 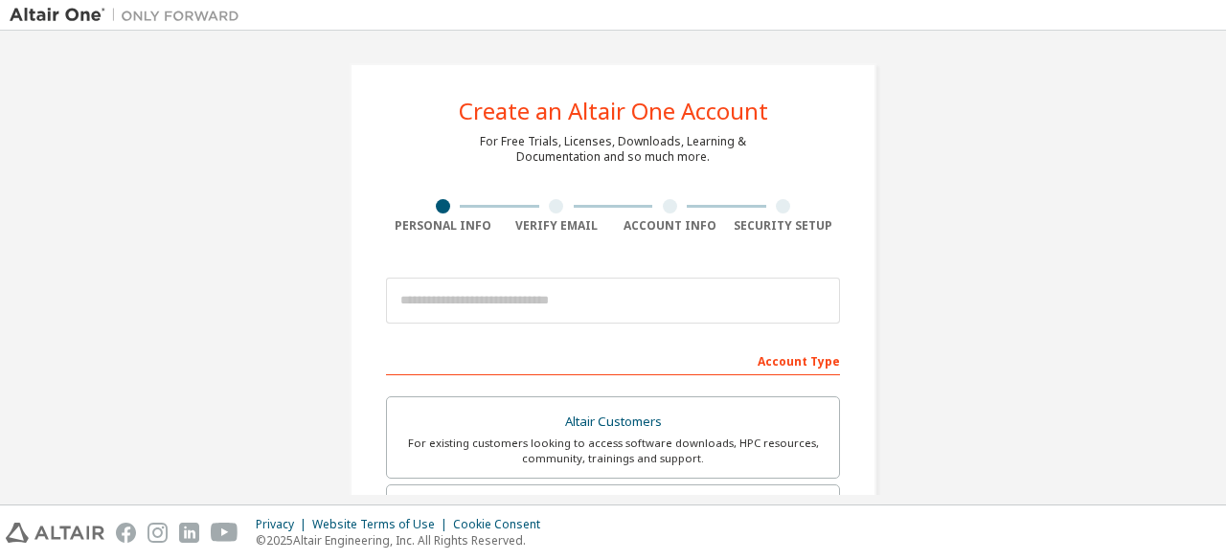 I want to click on div: Security Setup, so click(x=784, y=226).